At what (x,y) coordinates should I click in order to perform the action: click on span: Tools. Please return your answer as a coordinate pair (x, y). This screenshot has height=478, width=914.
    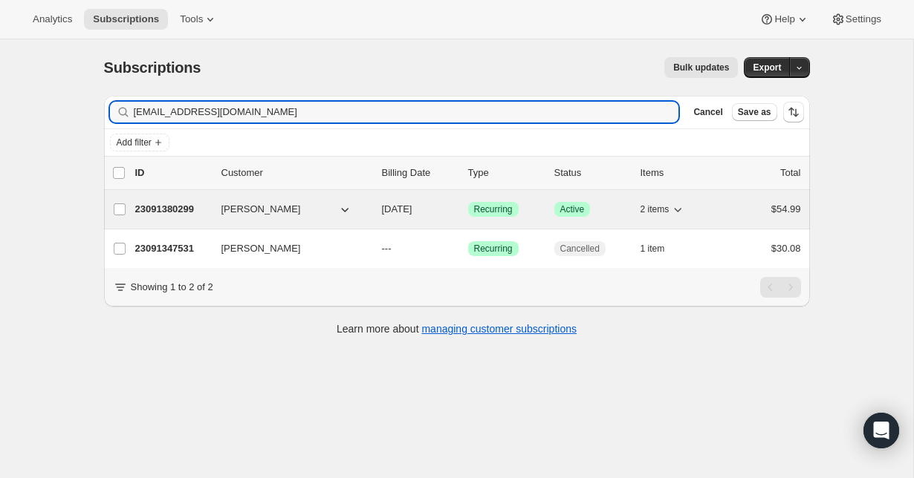
    Looking at the image, I should click on (191, 19).